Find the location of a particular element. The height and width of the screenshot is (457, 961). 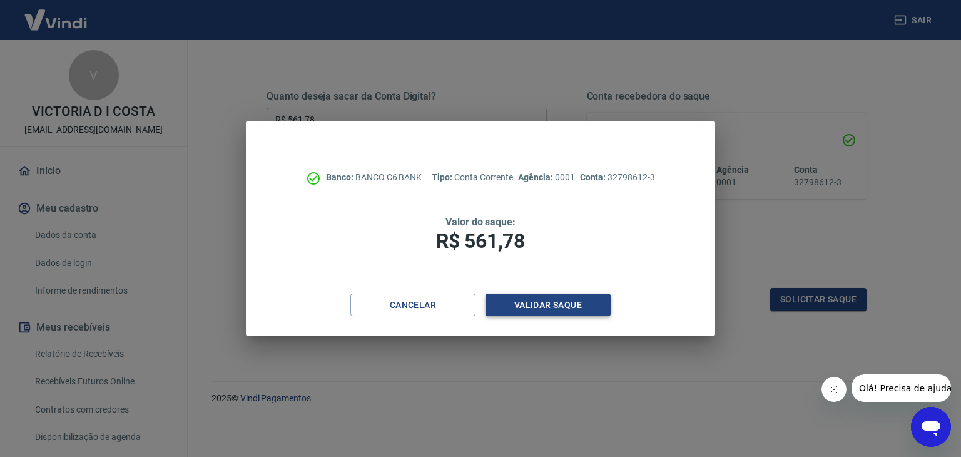

span: Banco: is located at coordinates (341, 177).